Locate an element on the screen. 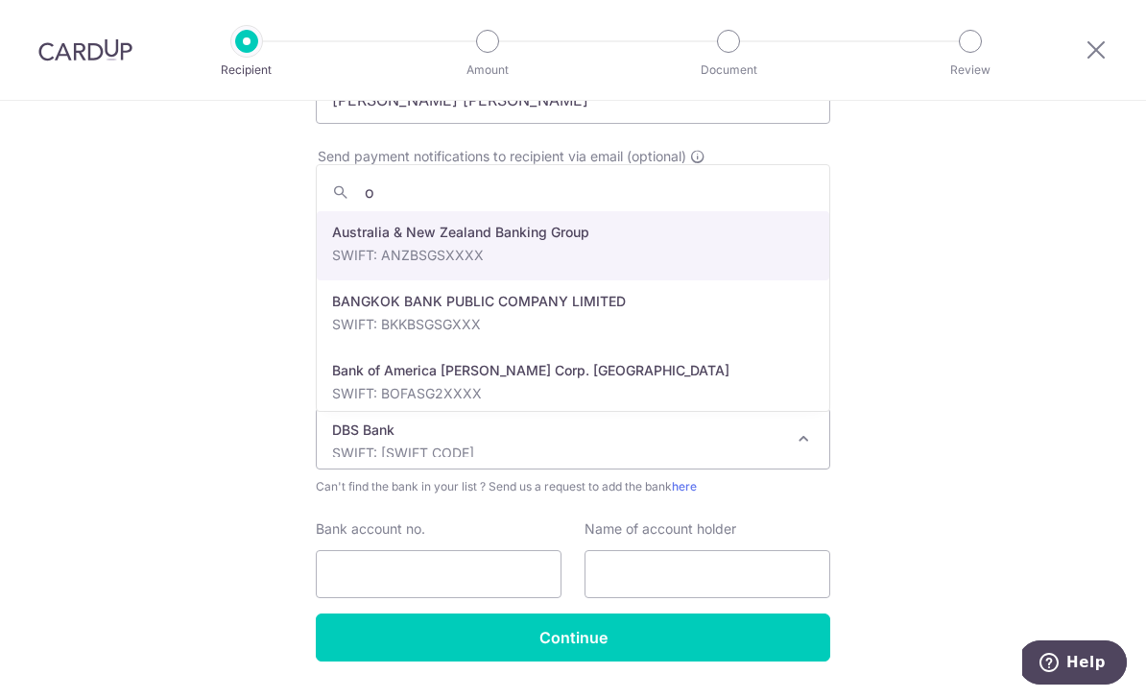 This screenshot has width=1146, height=698. label: Name of account holder is located at coordinates (660, 529).